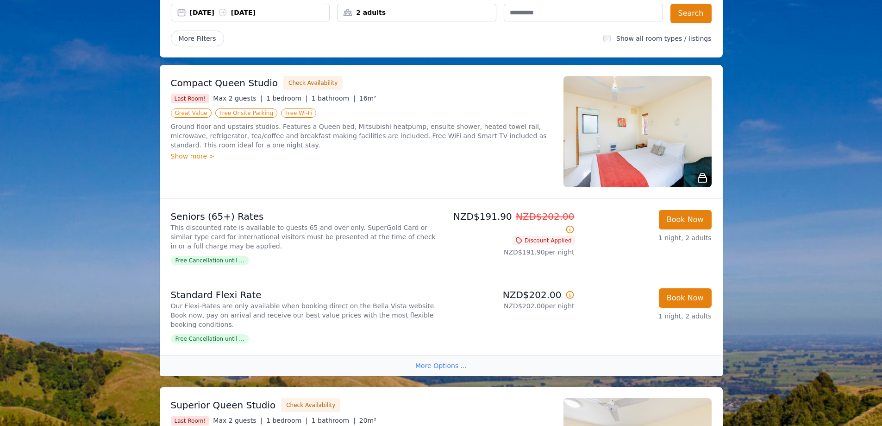  What do you see at coordinates (191, 113) in the screenshot?
I see `span: Great Value` at bounding box center [191, 113].